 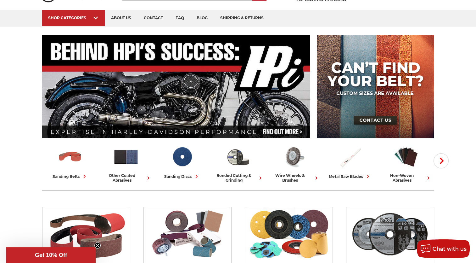 What do you see at coordinates (121, 18) in the screenshot?
I see `a: about us` at bounding box center [121, 18].